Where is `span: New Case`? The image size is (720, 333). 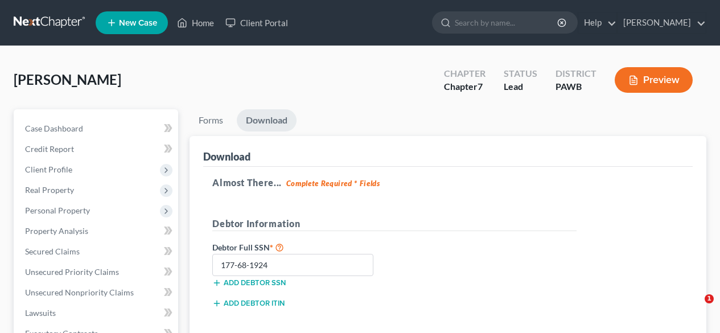 span: New Case is located at coordinates (138, 23).